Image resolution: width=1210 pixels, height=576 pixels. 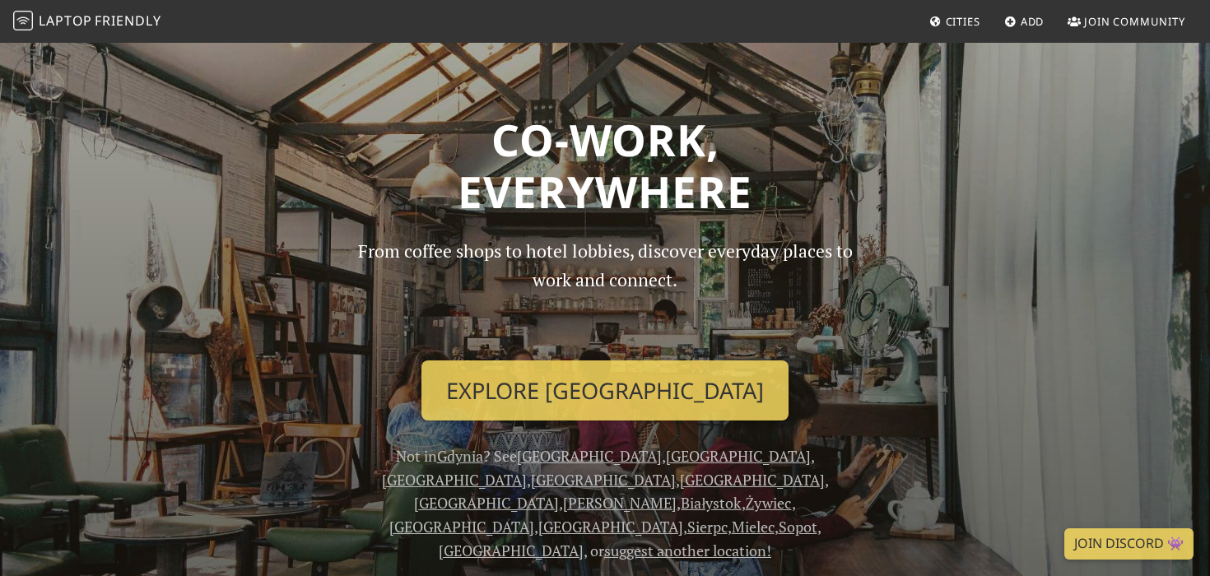 What do you see at coordinates (1134, 21) in the screenshot?
I see `span: Join Community` at bounding box center [1134, 21].